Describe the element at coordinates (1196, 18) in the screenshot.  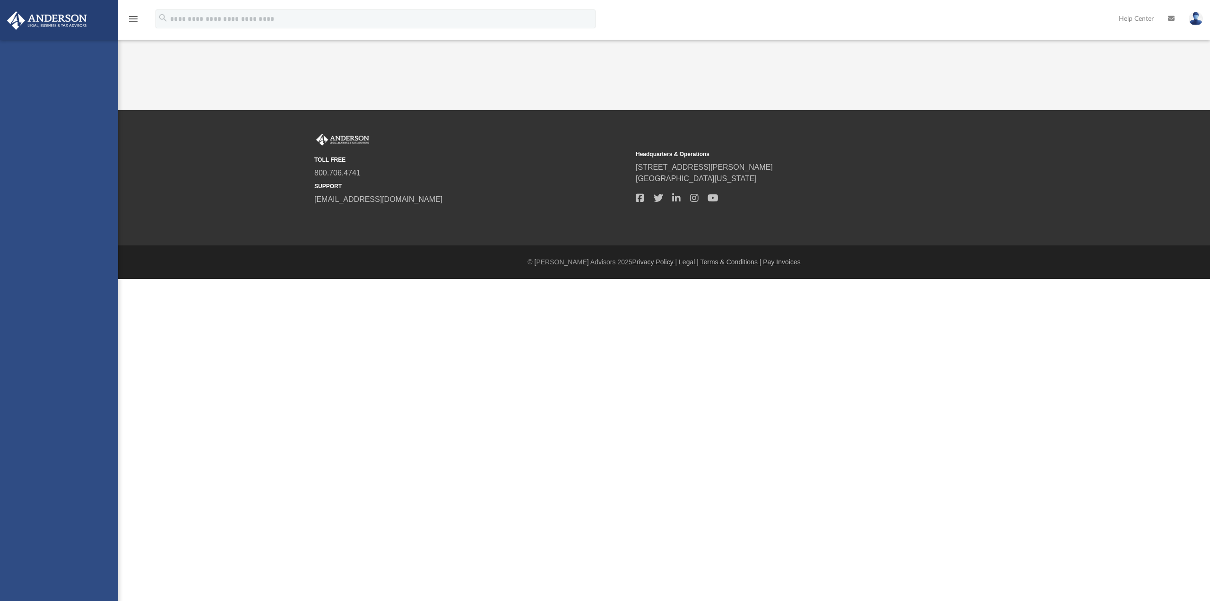
I see `img: User Pic` at that location.